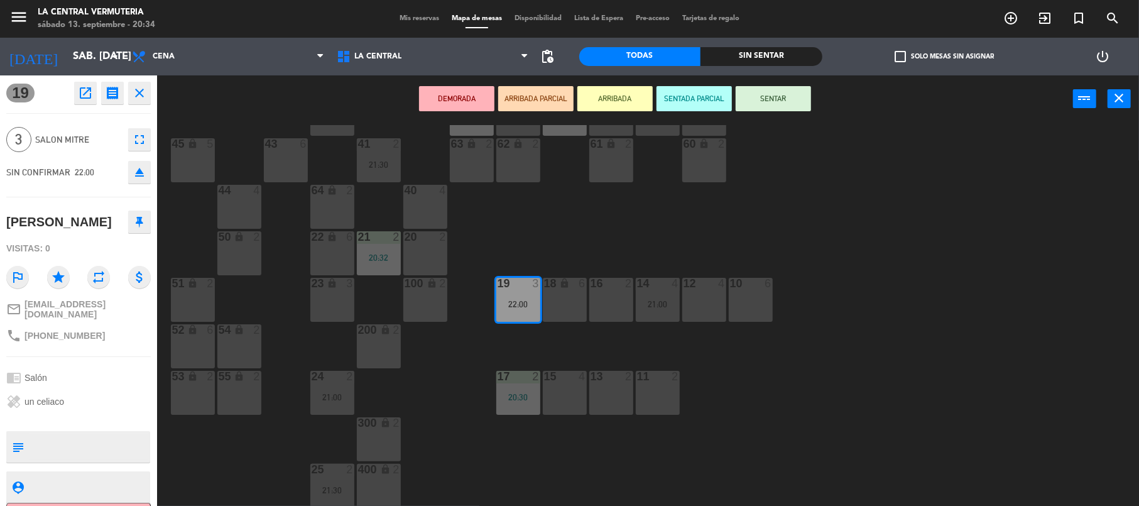 The image size is (1139, 506). I want to click on button: ARRIBADA, so click(615, 99).